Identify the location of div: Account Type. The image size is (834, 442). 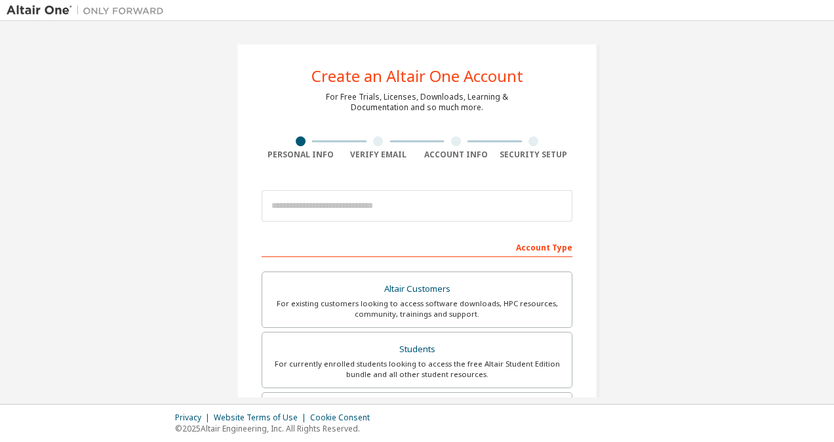
(417, 246).